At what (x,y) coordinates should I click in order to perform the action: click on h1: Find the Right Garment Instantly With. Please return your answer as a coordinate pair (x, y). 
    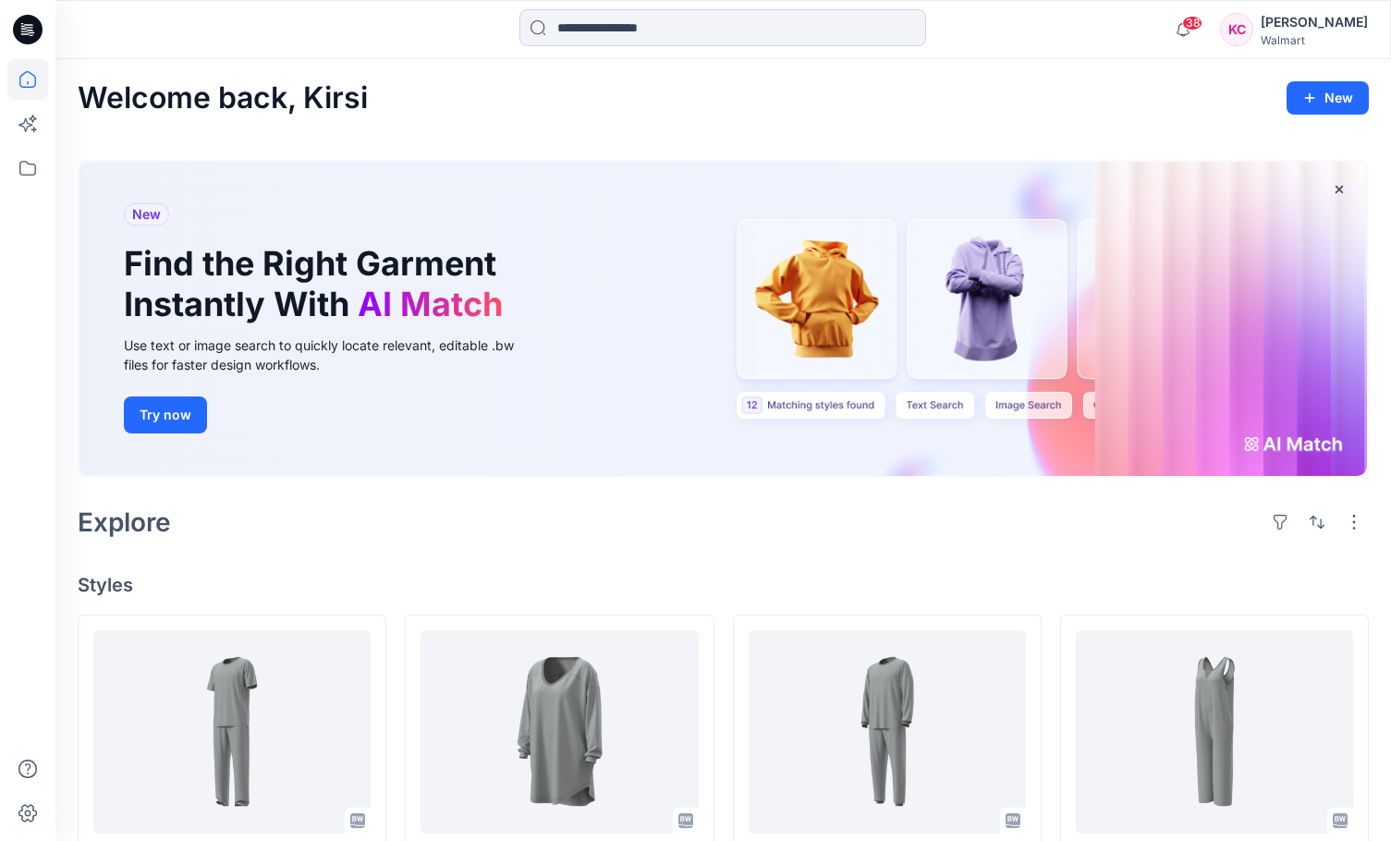
    Looking at the image, I should click on (318, 284).